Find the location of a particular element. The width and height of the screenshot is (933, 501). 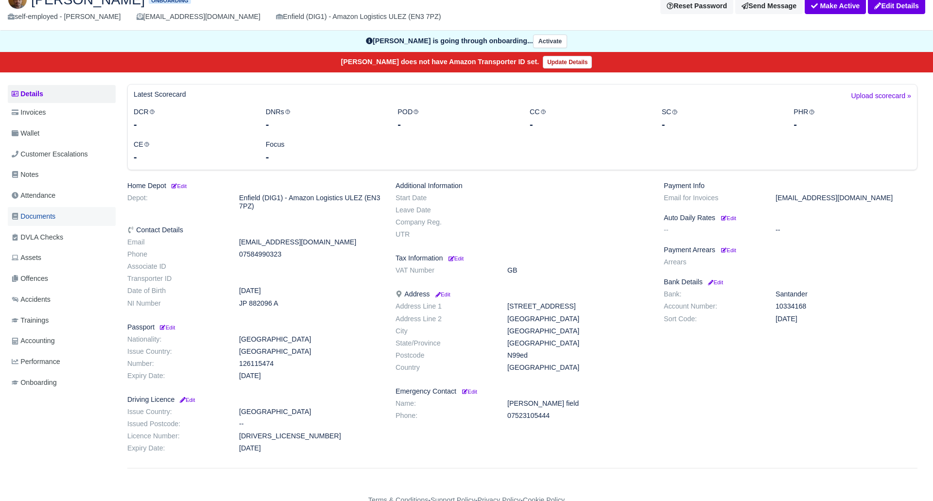

dd: N99ed is located at coordinates (578, 355).